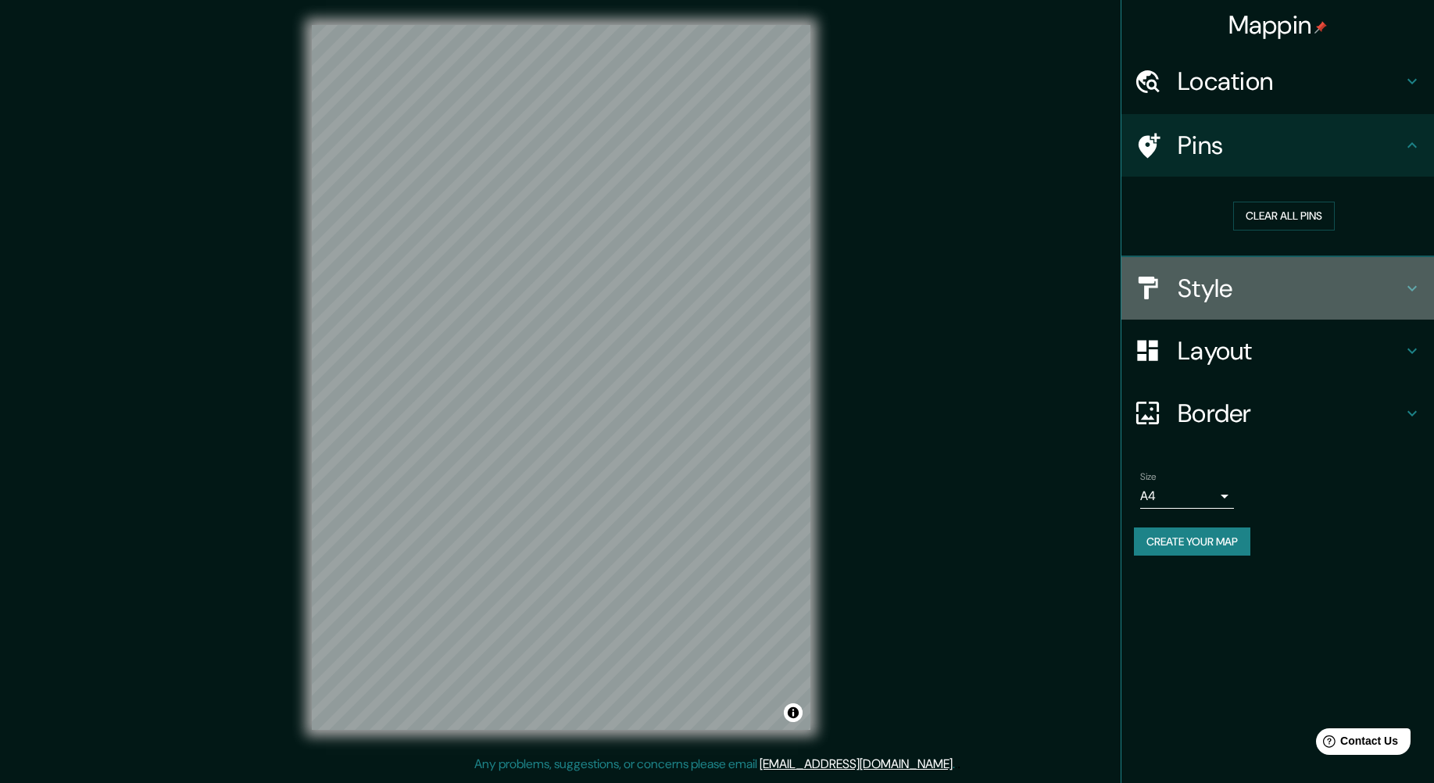 Image resolution: width=1434 pixels, height=783 pixels. What do you see at coordinates (561, 377) in the screenshot?
I see `canvas: Map` at bounding box center [561, 377].